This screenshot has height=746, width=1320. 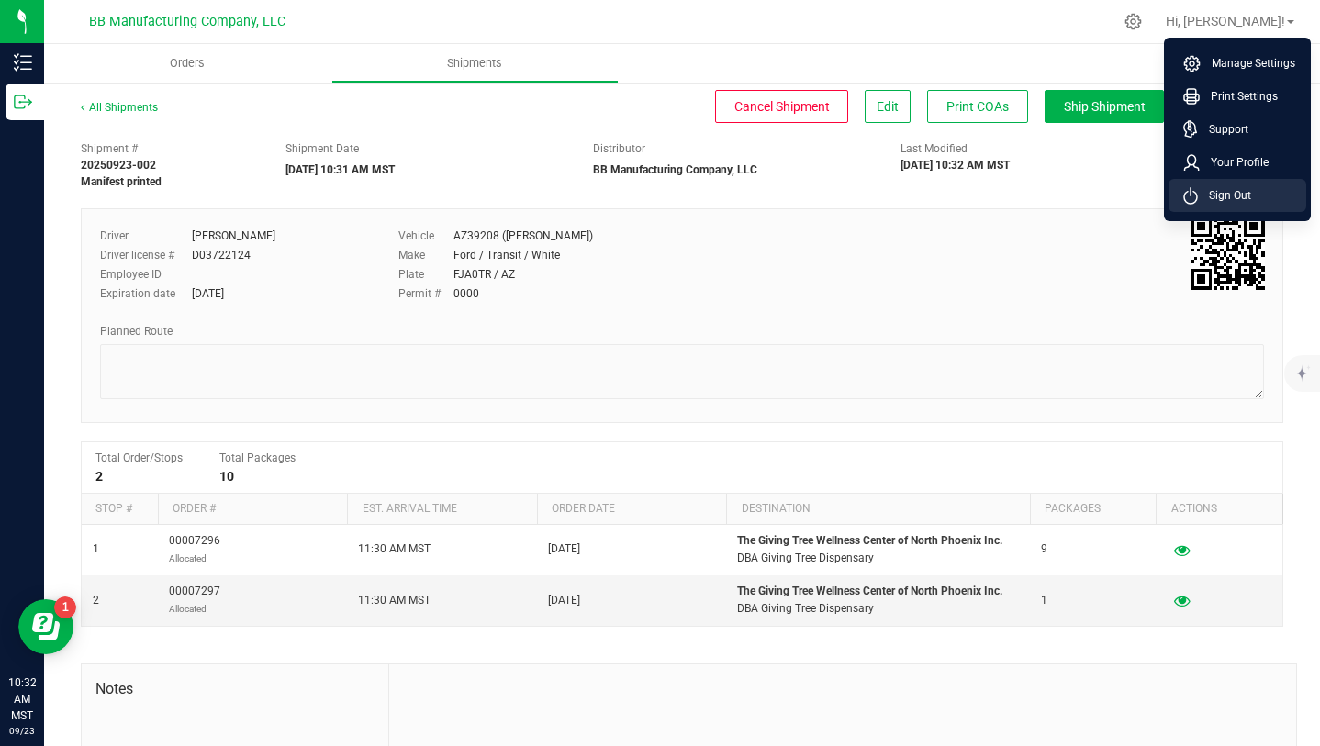 I want to click on qrcode: 20250923-002, so click(x=1228, y=253).